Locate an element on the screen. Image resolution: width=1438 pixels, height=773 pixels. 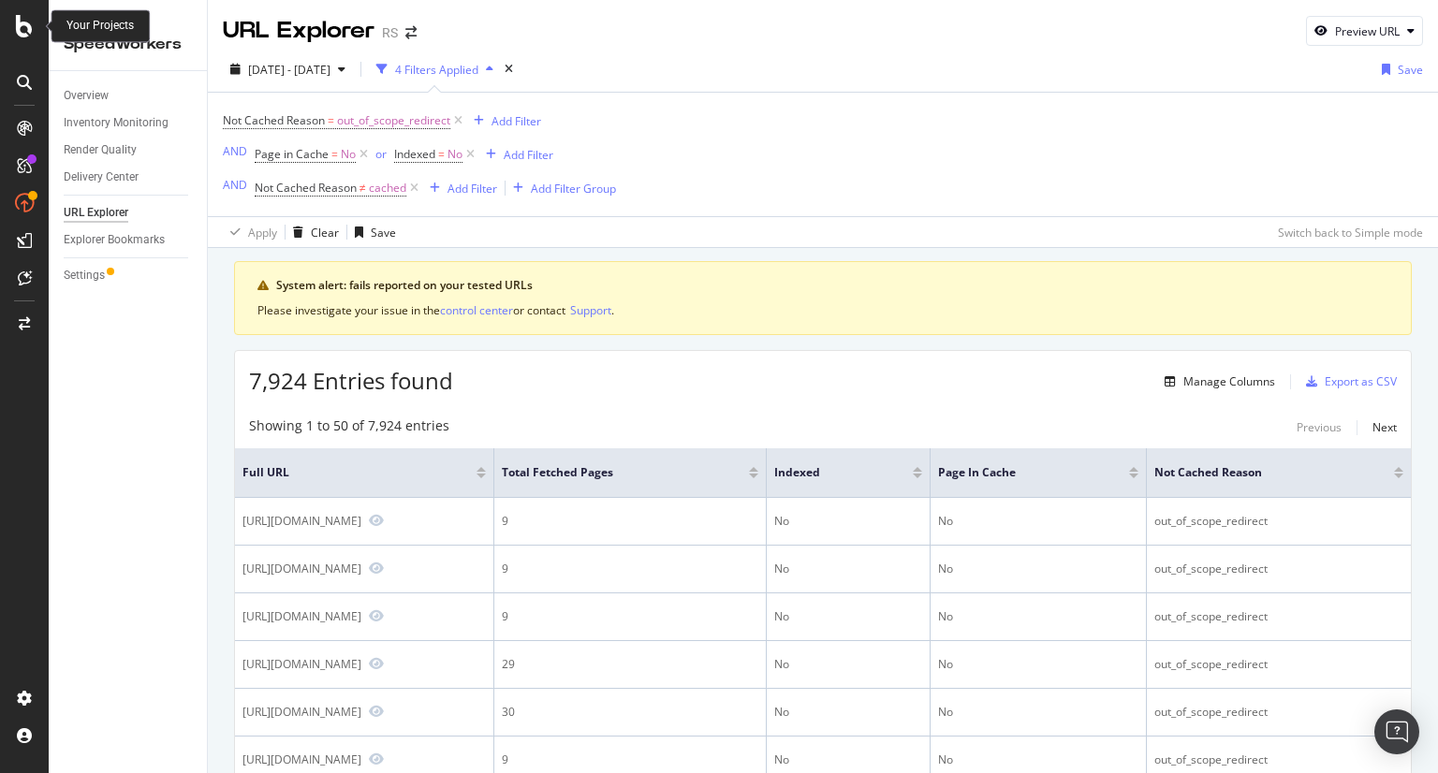
div: SpeedWorkers is located at coordinates (127, 44).